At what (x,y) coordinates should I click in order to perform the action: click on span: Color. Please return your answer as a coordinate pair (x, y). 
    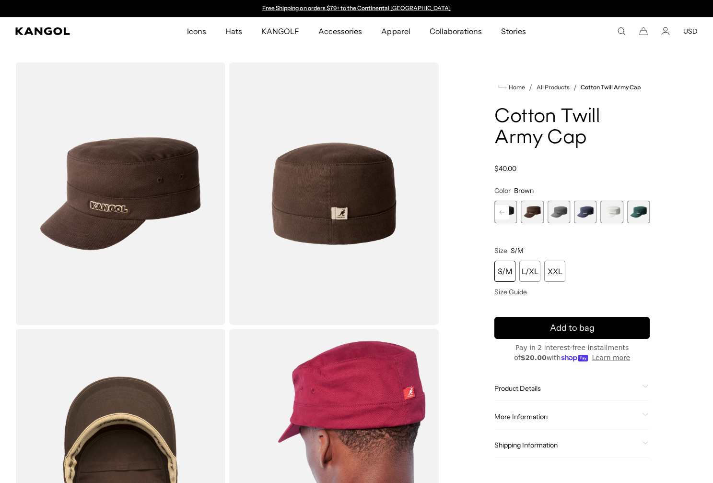
    Looking at the image, I should click on (503, 190).